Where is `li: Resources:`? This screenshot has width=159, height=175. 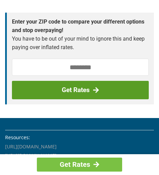
li: Resources: is located at coordinates (79, 137).